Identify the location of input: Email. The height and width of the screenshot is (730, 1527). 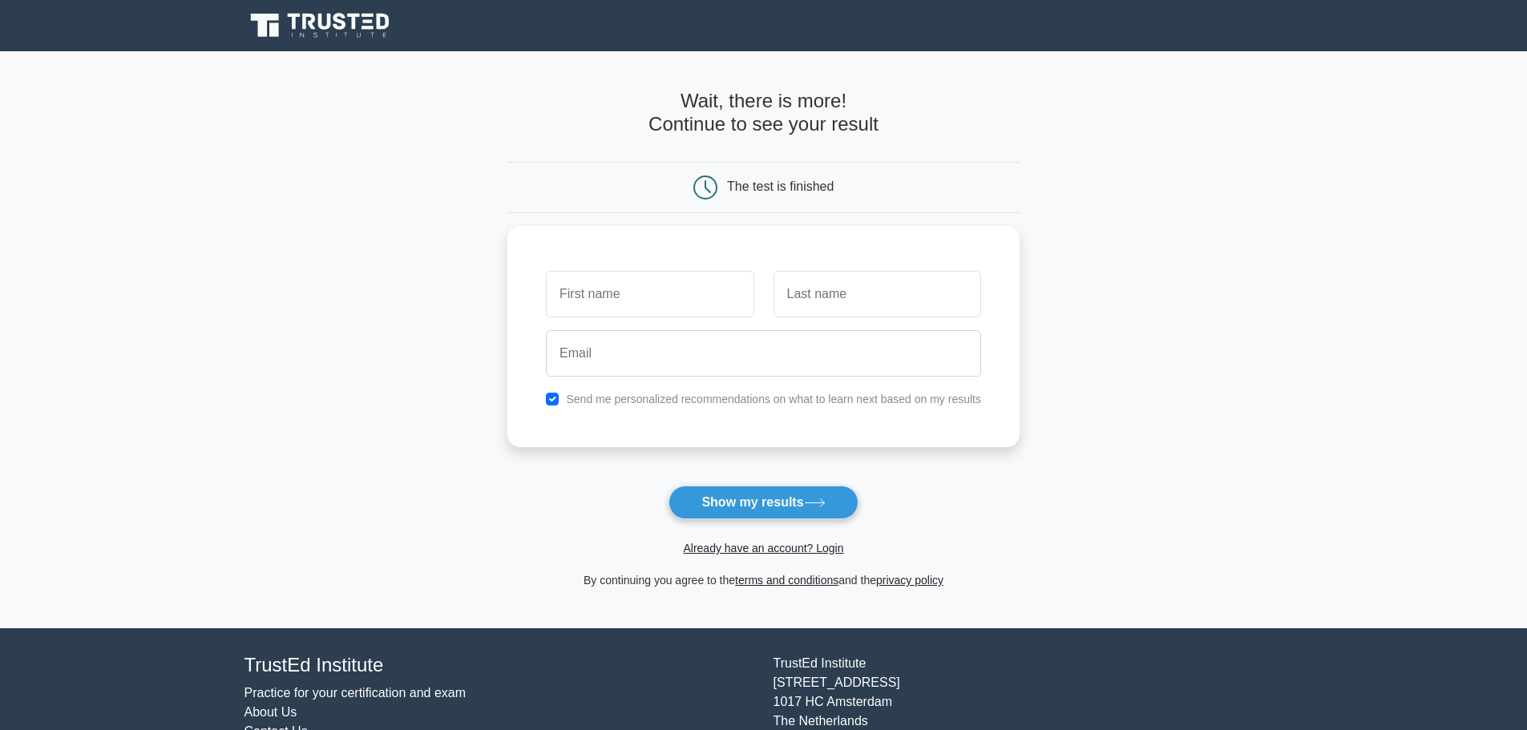
(763, 353).